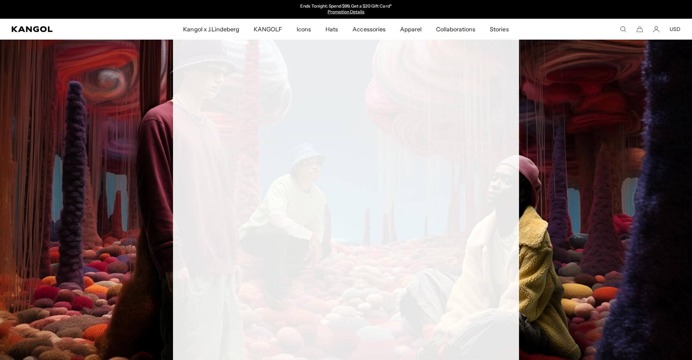  Describe the element at coordinates (346, 9) in the screenshot. I see `div: Announcement` at that location.